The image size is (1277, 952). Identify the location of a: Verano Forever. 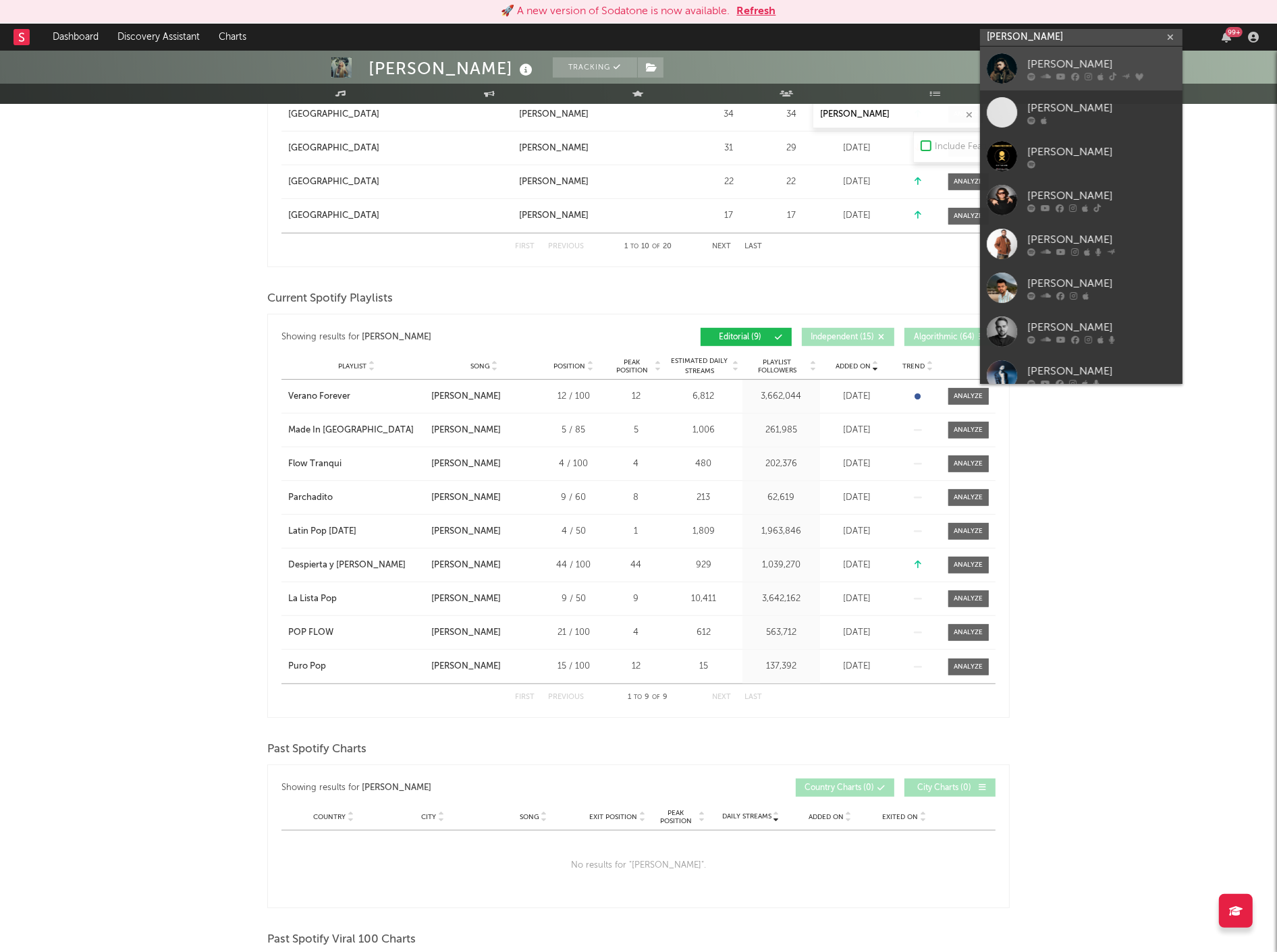
(357, 397).